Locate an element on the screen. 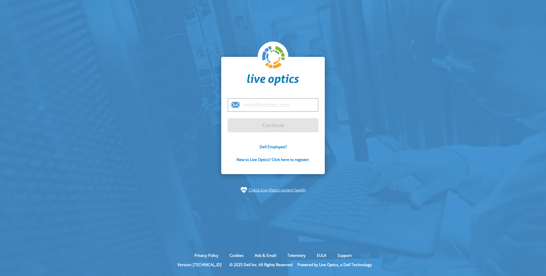 This screenshot has height=276, width=546. img: liveoptics-logo.svg is located at coordinates (274, 58).